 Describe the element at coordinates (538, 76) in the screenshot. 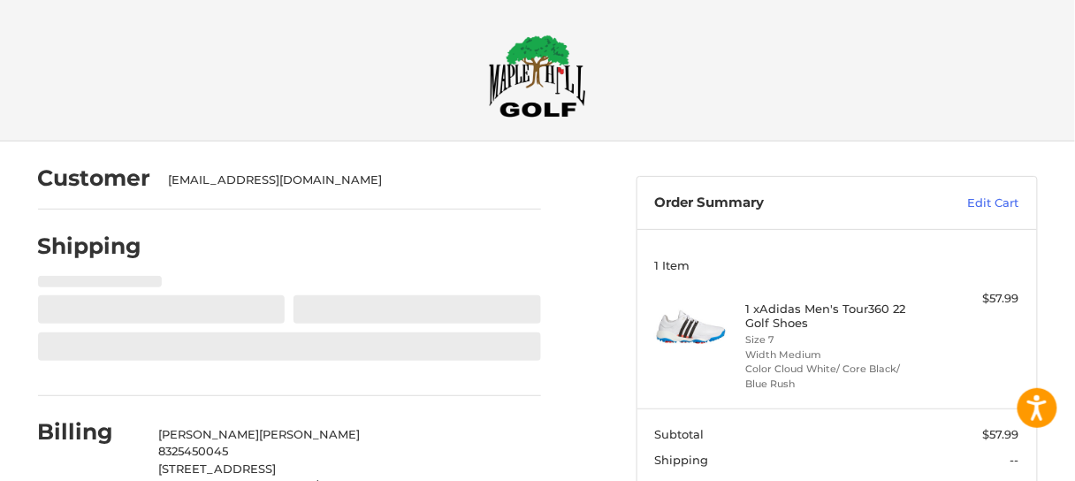

I see `img: Maple Hill Golf` at that location.